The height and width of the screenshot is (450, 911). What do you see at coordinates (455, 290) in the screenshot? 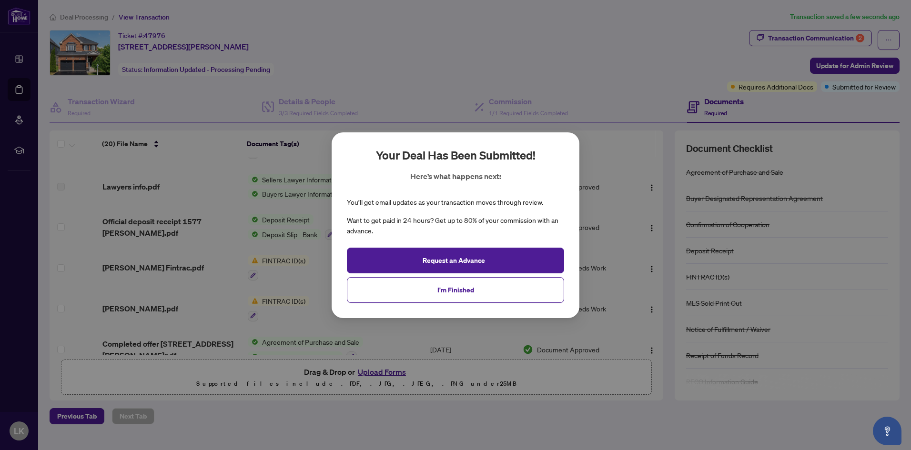
I see `span: I'm Finished` at bounding box center [455, 290].